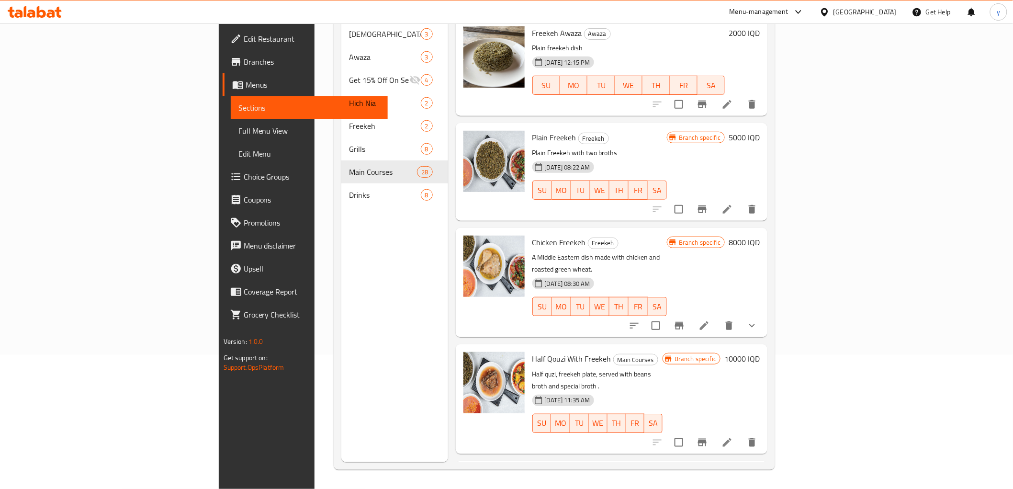  What do you see at coordinates (744, 137) in the screenshot?
I see `h6: 5000 IQD` at bounding box center [744, 137].